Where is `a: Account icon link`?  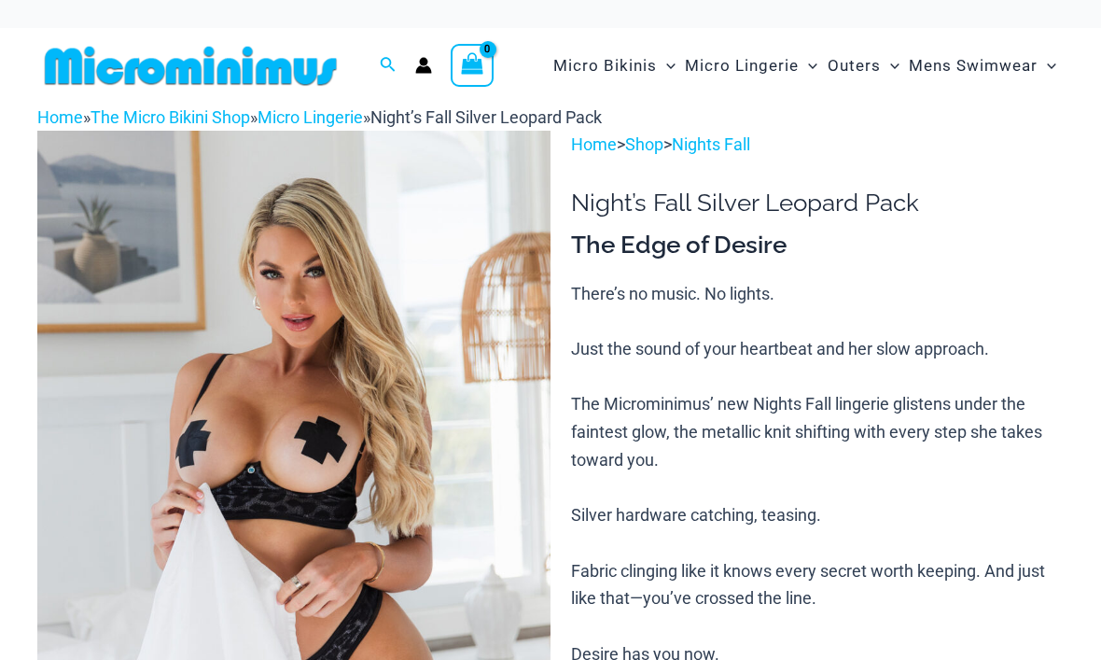 a: Account icon link is located at coordinates (424, 65).